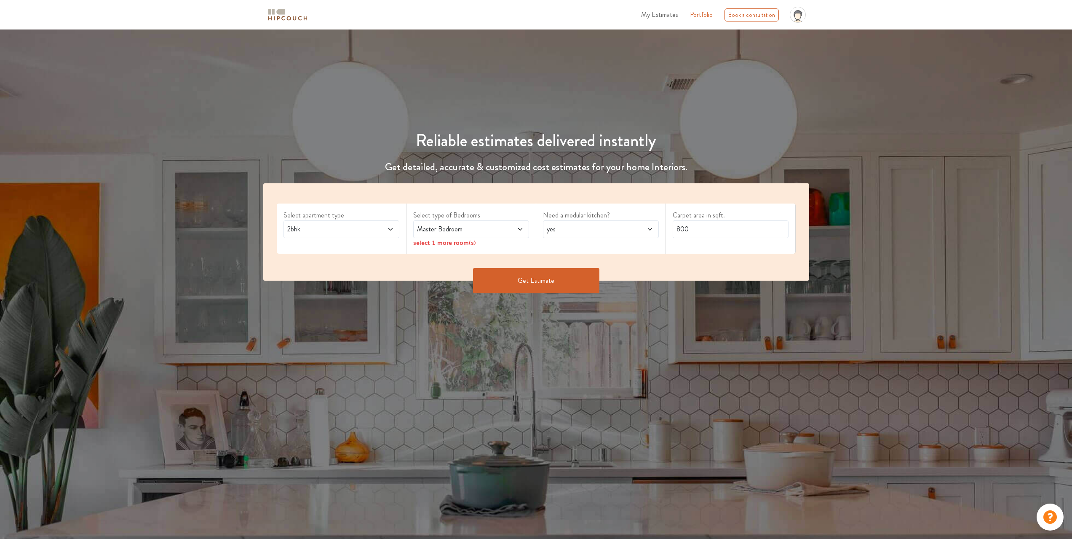 The width and height of the screenshot is (1072, 539). I want to click on h4: Get detailed, accurate & customized cost estimates for your home Interiors., so click(536, 167).